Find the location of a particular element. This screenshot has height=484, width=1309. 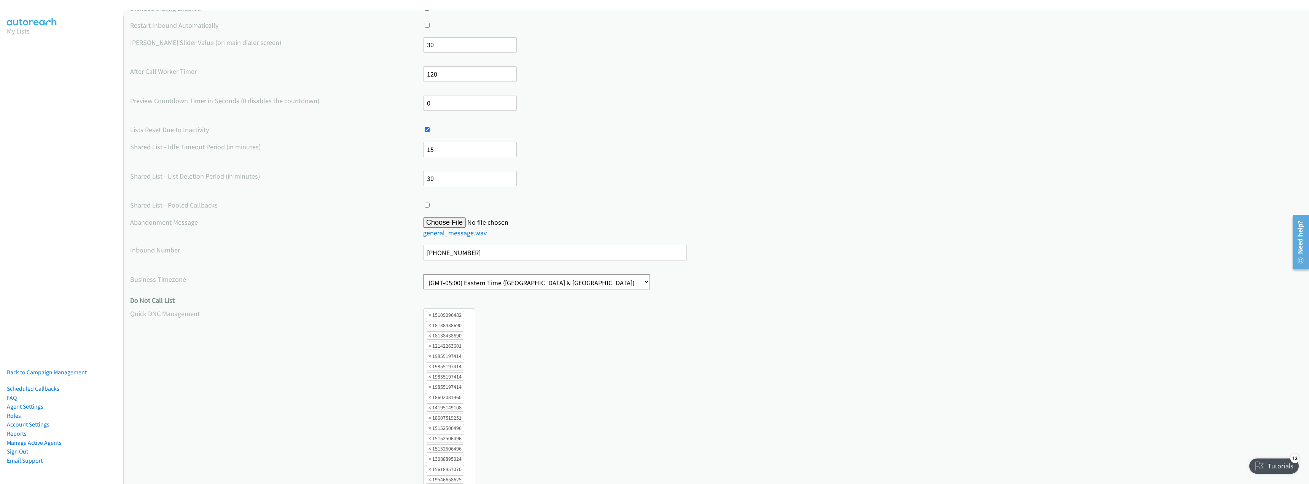

a: Email Support is located at coordinates (25, 460).